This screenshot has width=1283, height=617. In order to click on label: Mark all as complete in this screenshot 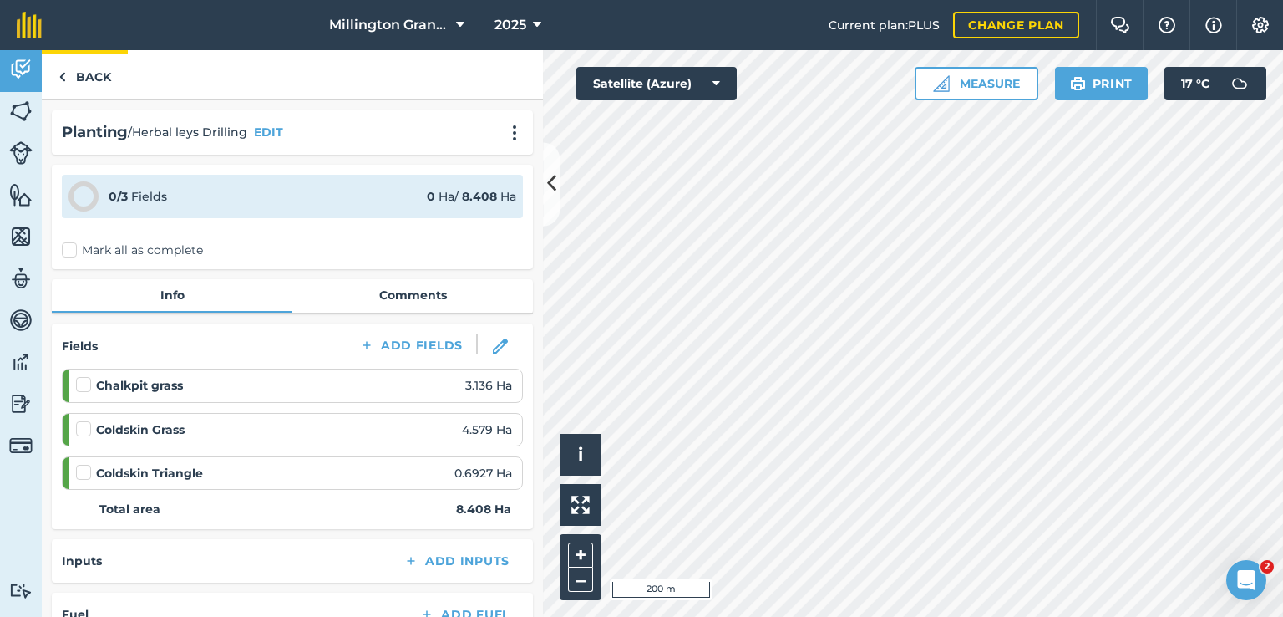, I will do `click(132, 250)`.